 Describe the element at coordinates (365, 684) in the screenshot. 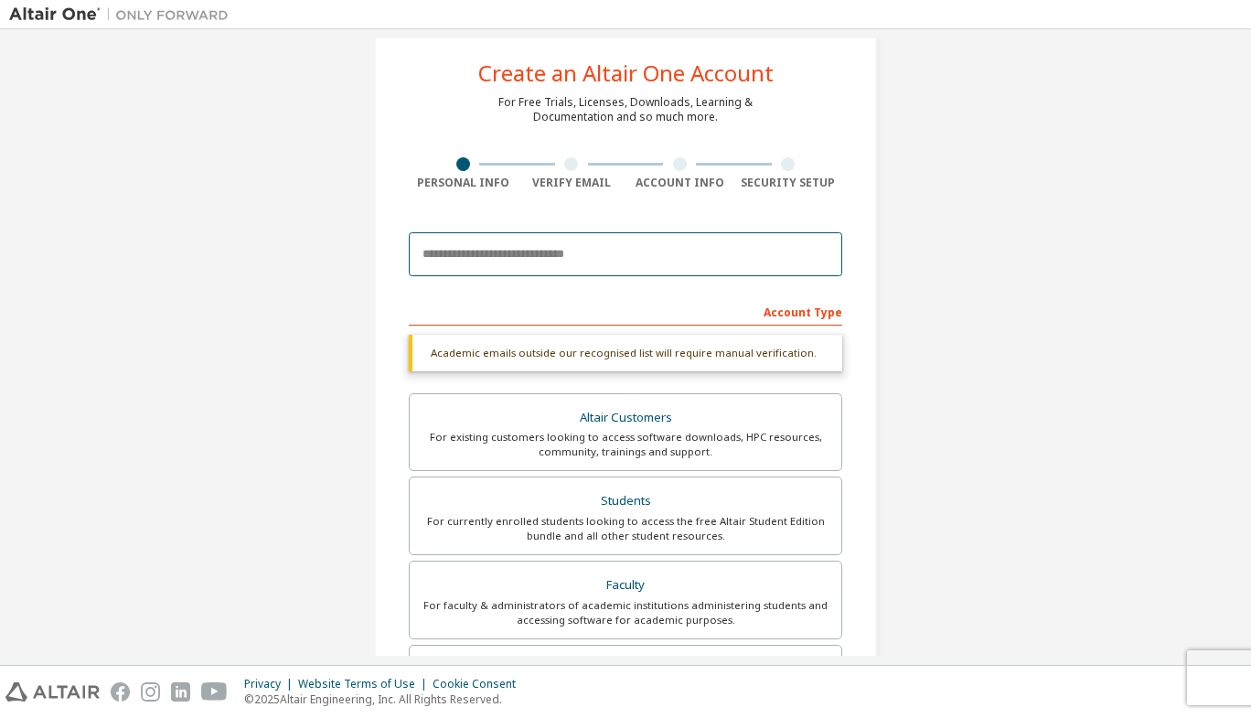

I see `div: Website Terms of Use` at that location.